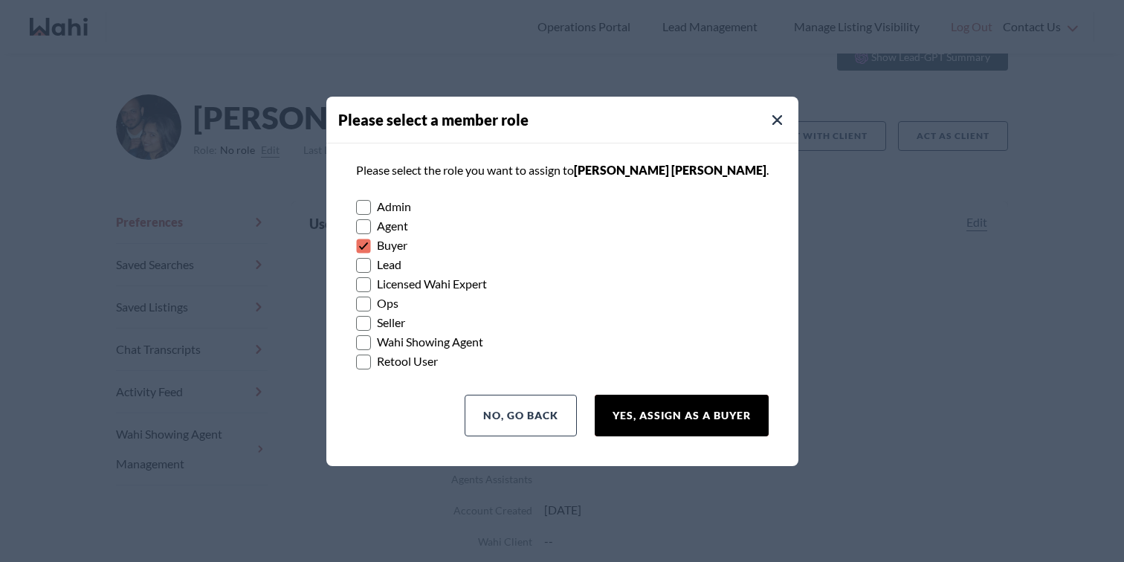 The height and width of the screenshot is (562, 1124). Describe the element at coordinates (562, 323) in the screenshot. I see `label: Seller` at that location.